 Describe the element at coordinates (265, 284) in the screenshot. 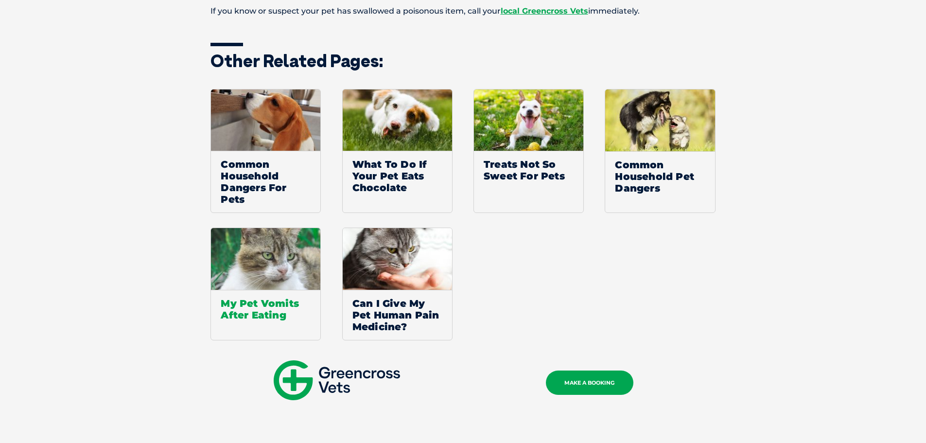

I see `a: My Pet Vomits After Eating` at that location.